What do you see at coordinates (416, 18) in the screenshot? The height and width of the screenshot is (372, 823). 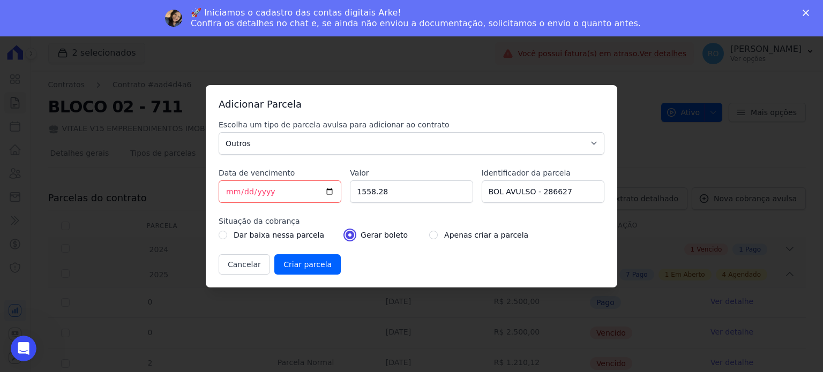 I see `div: 🚀 Iniciamos o cadastro das contas digitais Arke! Confira os detalhes no chat e, se ainda não envi...` at bounding box center [416, 18].